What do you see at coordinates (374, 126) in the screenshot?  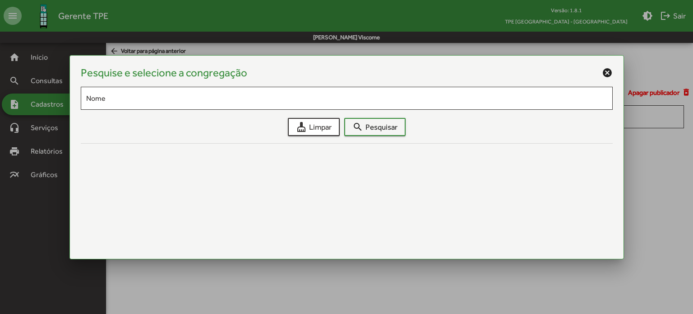 I see `span: Pesquisar` at bounding box center [374, 126].